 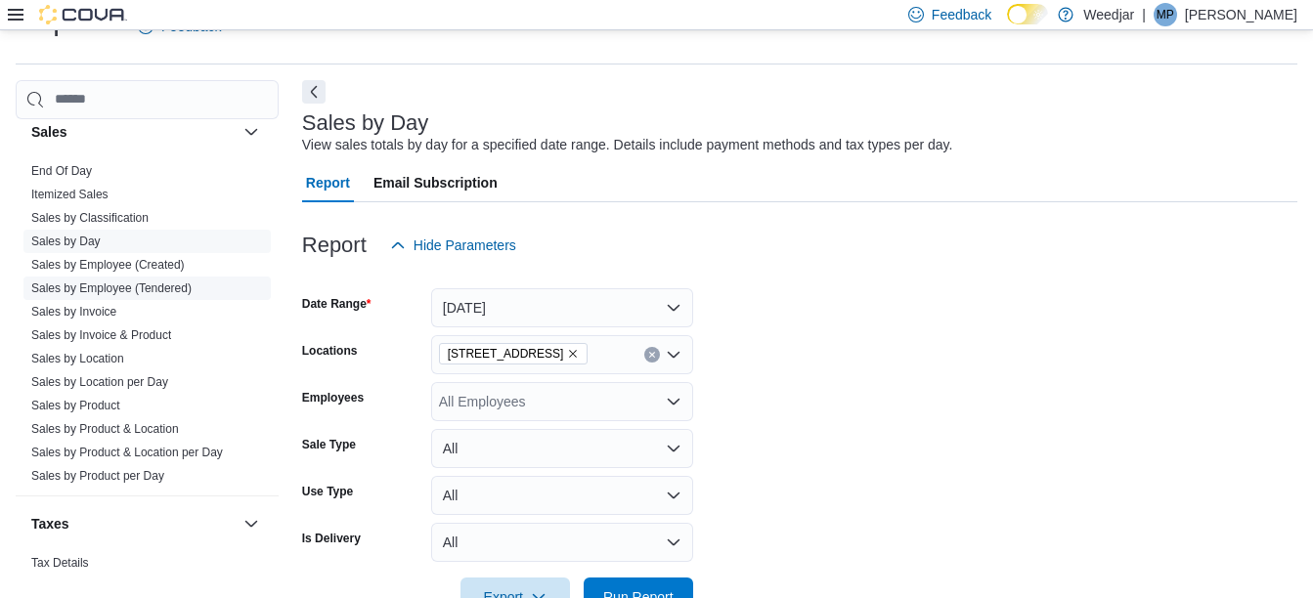 I want to click on span: Hide Parameters, so click(x=464, y=245).